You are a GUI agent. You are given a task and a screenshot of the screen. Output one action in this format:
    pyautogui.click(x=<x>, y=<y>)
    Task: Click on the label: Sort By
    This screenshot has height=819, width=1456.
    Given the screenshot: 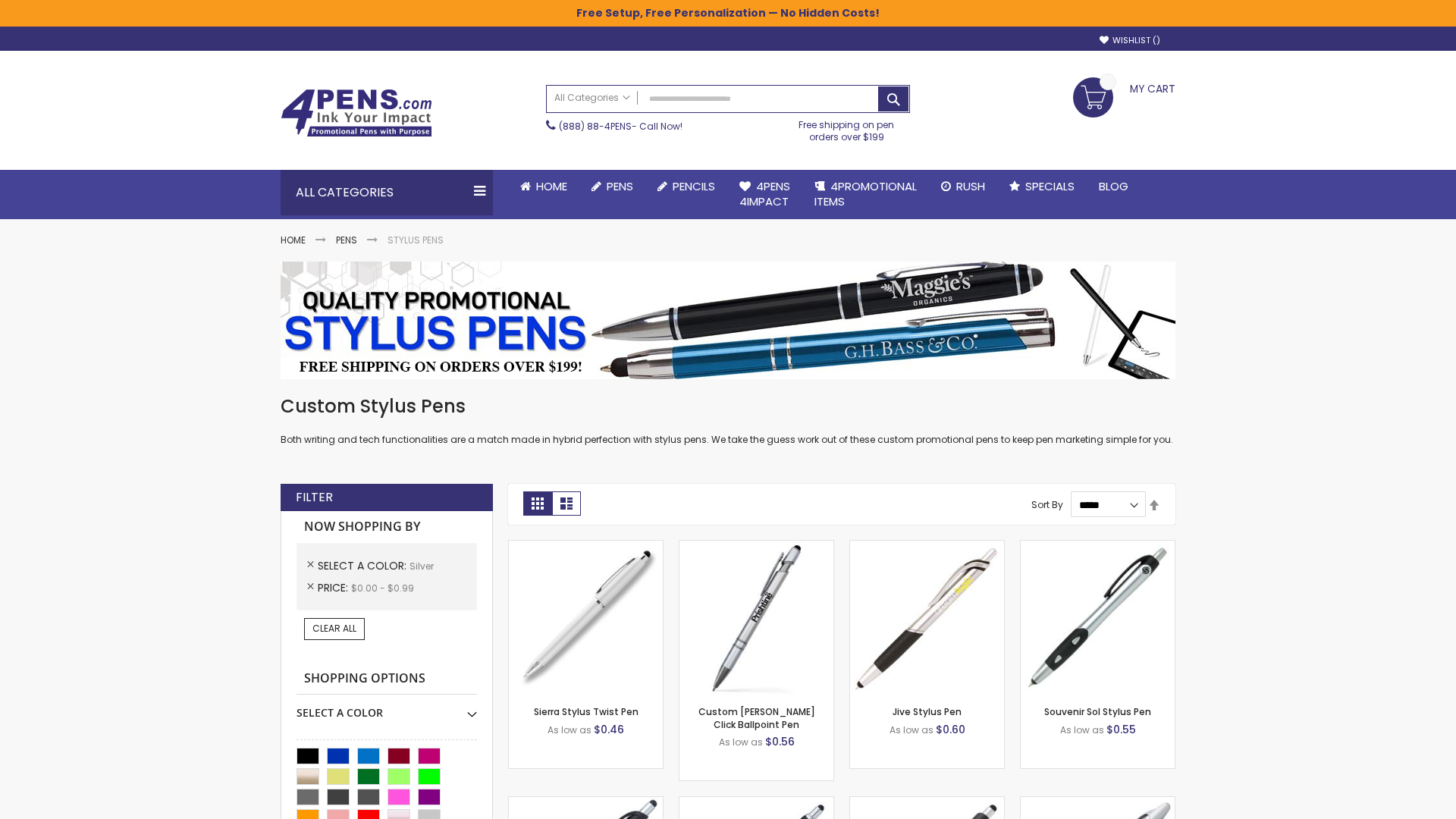 What is the action you would take?
    pyautogui.click(x=1047, y=505)
    